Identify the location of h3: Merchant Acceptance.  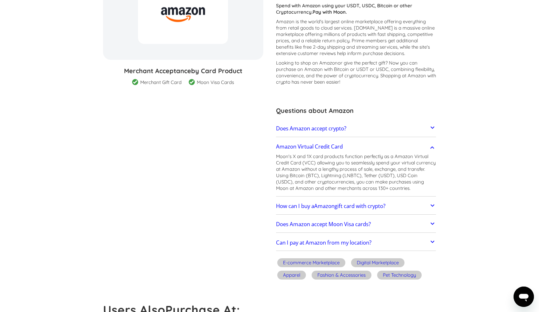
(183, 71).